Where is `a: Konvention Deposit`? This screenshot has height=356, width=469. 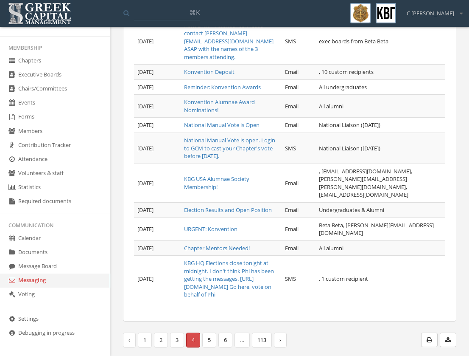 a: Konvention Deposit is located at coordinates (209, 72).